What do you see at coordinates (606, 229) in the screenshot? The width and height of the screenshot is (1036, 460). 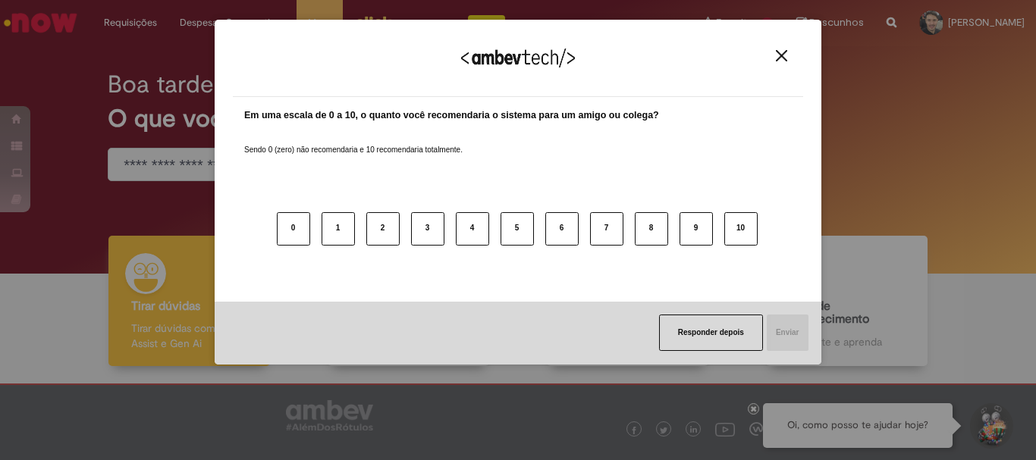 I see `button: 7` at bounding box center [606, 229].